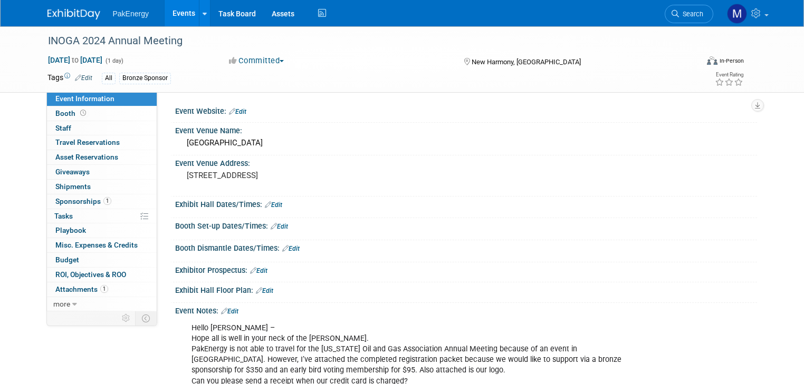 Image resolution: width=804 pixels, height=384 pixels. Describe the element at coordinates (85, 99) in the screenshot. I see `span: Event Information` at that location.